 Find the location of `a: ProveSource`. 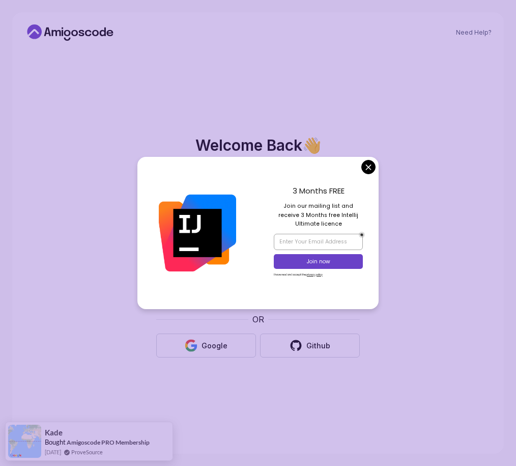

a: ProveSource is located at coordinates (87, 452).